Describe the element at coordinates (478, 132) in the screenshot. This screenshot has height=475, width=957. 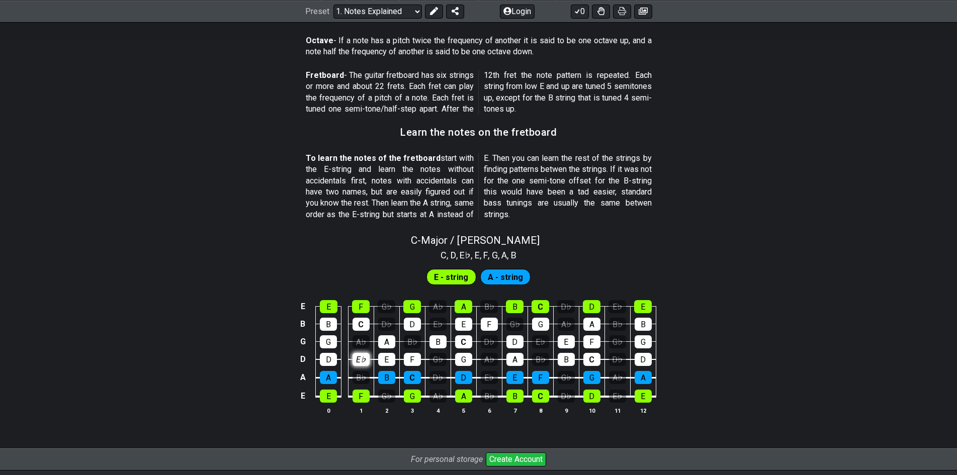
I see `h3: Learn the notes on the fretboard` at that location.